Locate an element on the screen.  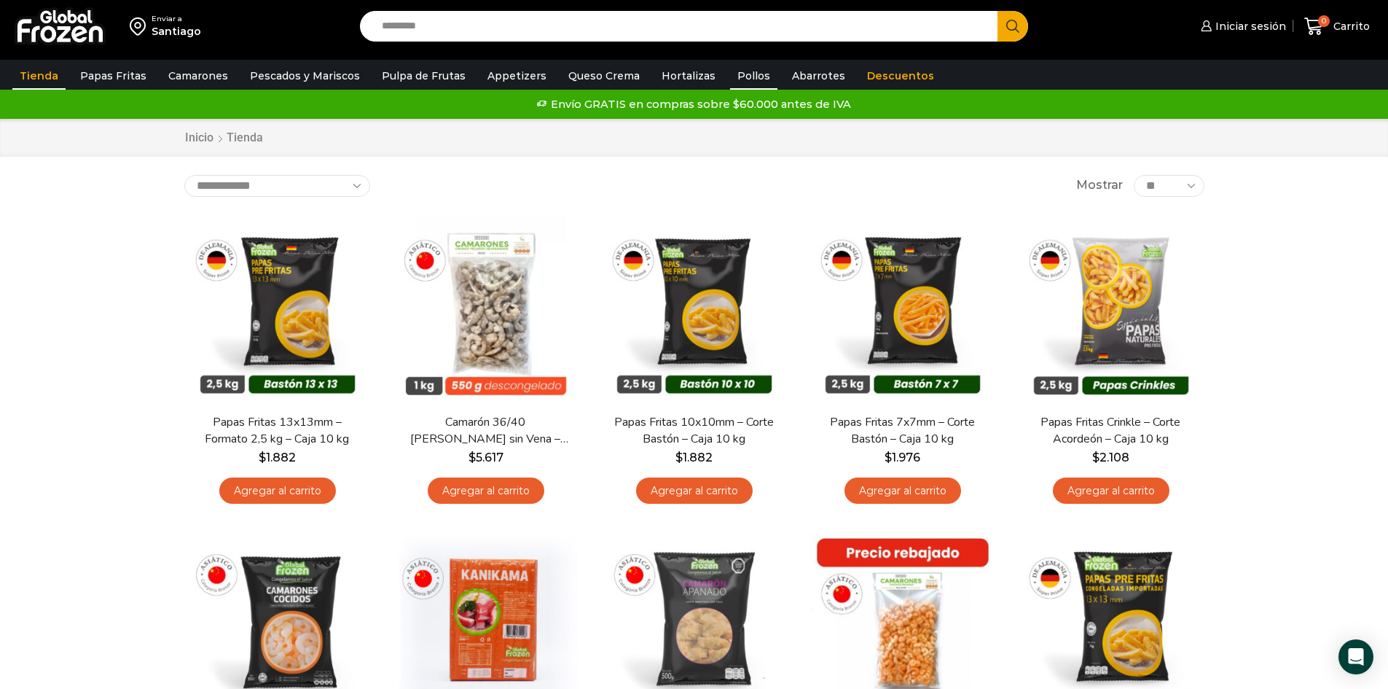
div: Enviar a is located at coordinates (176, 19).